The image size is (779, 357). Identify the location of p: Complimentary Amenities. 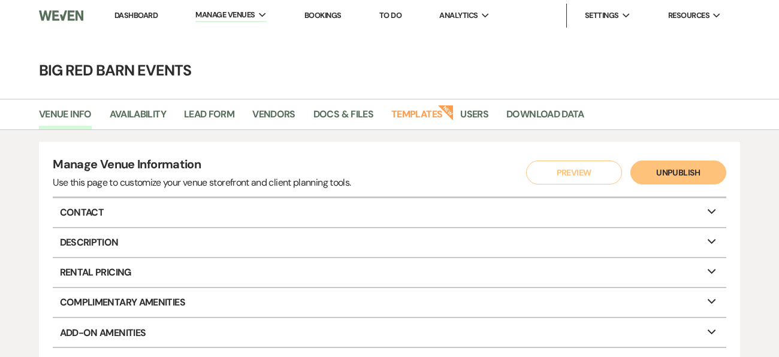
(389, 302).